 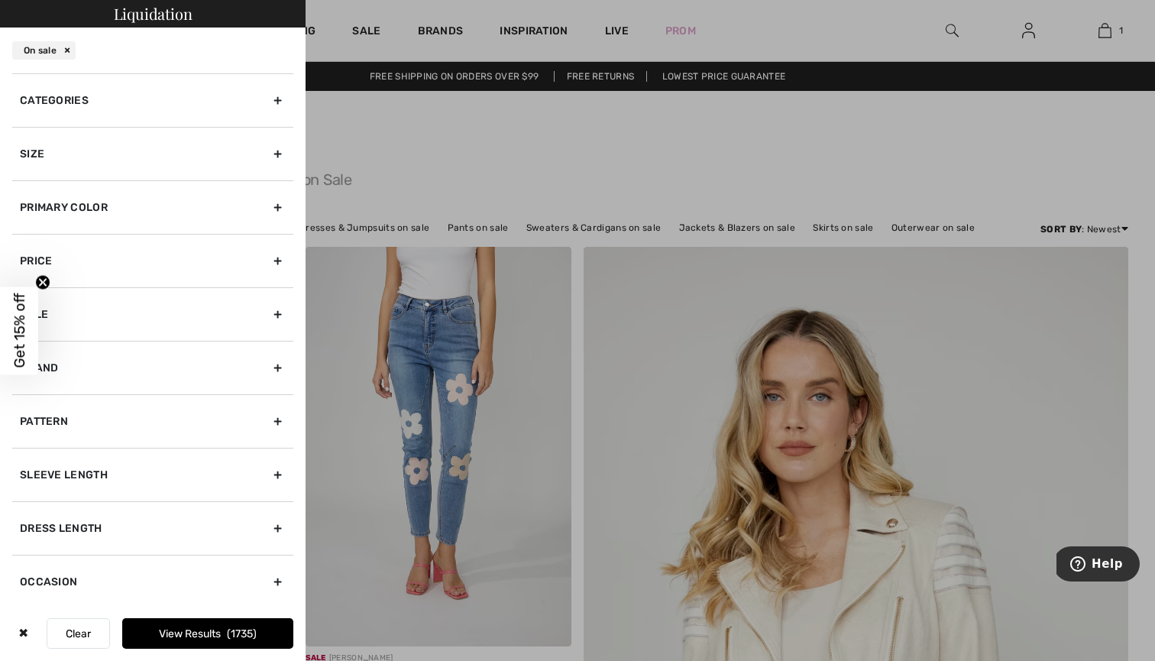 I want to click on span: Get 15% off, so click(x=19, y=331).